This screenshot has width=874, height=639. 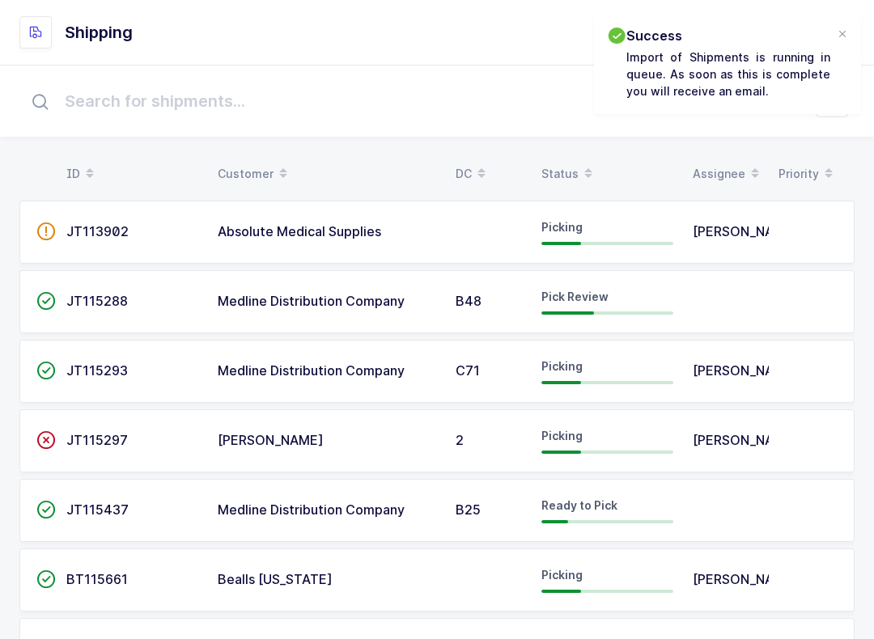 I want to click on div: ID, so click(x=132, y=174).